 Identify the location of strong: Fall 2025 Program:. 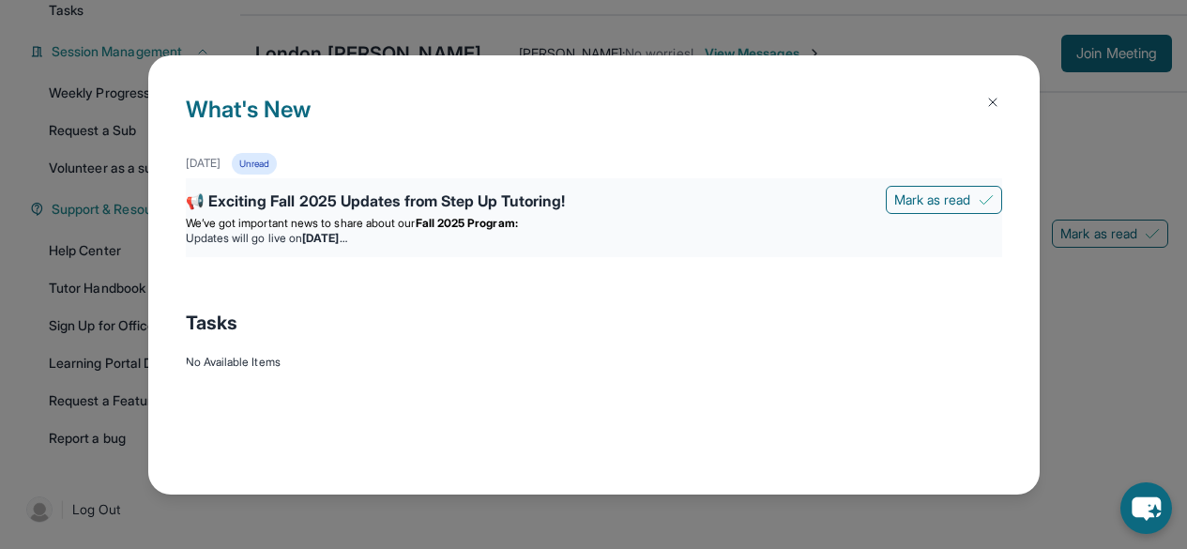
(466, 222).